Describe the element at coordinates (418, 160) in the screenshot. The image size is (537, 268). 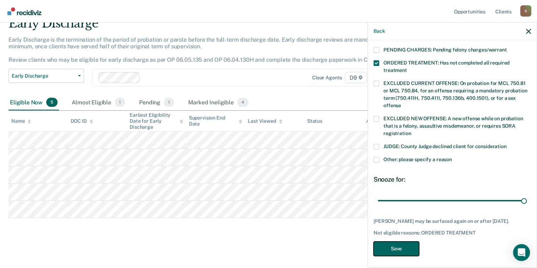
I see `span: Other: please specify a reason` at that location.